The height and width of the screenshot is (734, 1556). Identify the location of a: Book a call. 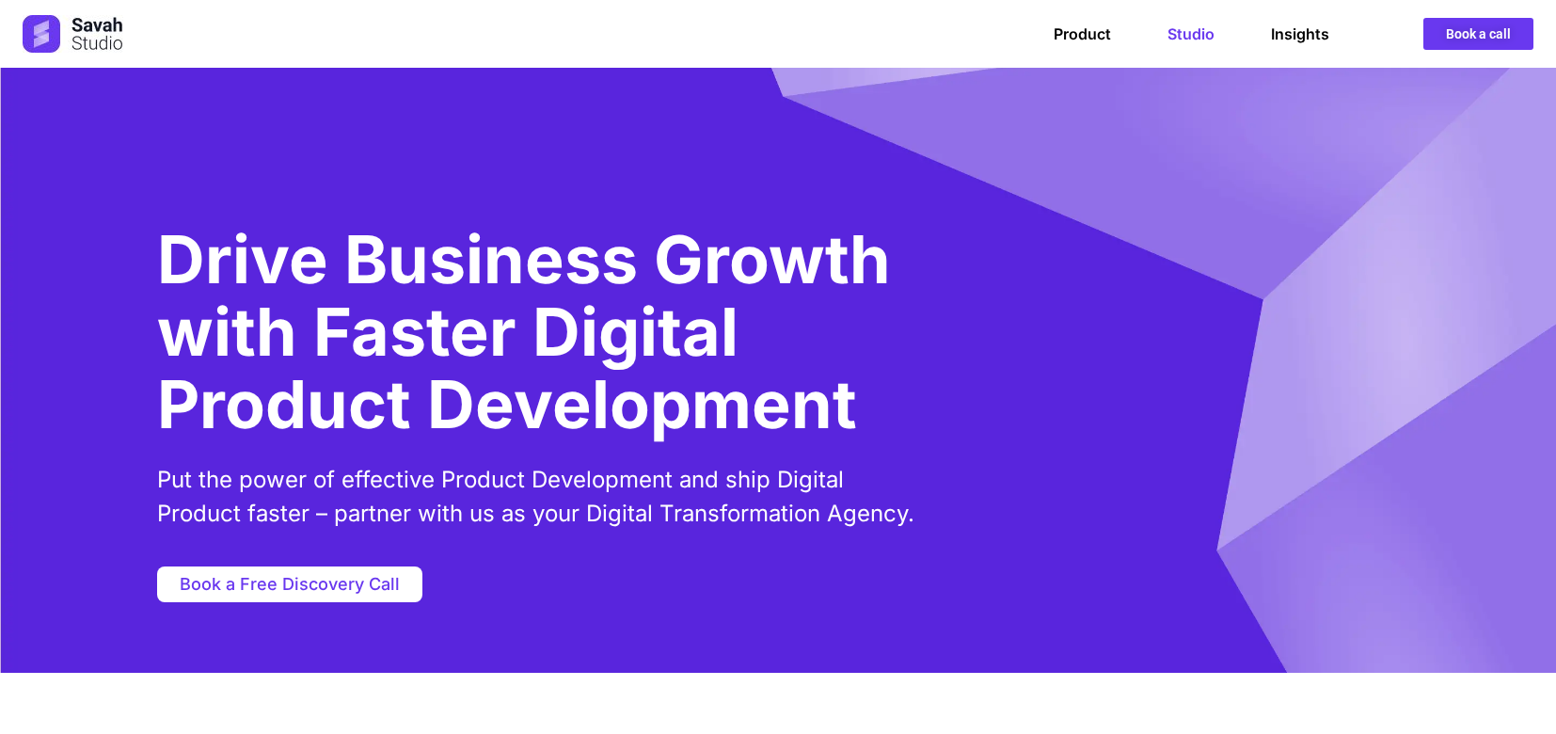
(1478, 34).